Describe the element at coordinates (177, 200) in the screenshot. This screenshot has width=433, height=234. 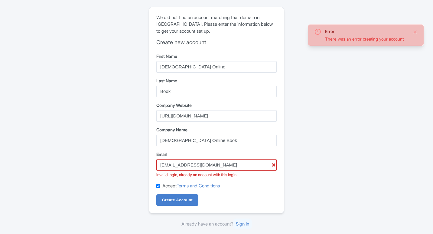
I see `input: Create Account` at that location.